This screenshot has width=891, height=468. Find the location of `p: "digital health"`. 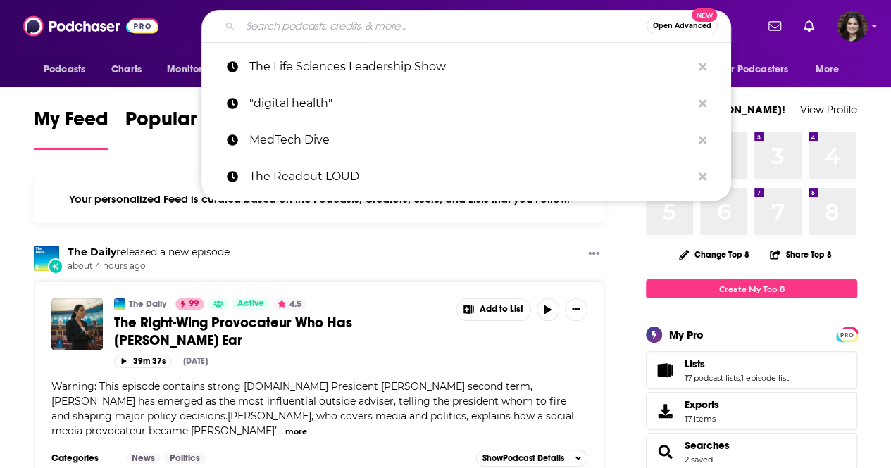

p: "digital health" is located at coordinates (470, 103).